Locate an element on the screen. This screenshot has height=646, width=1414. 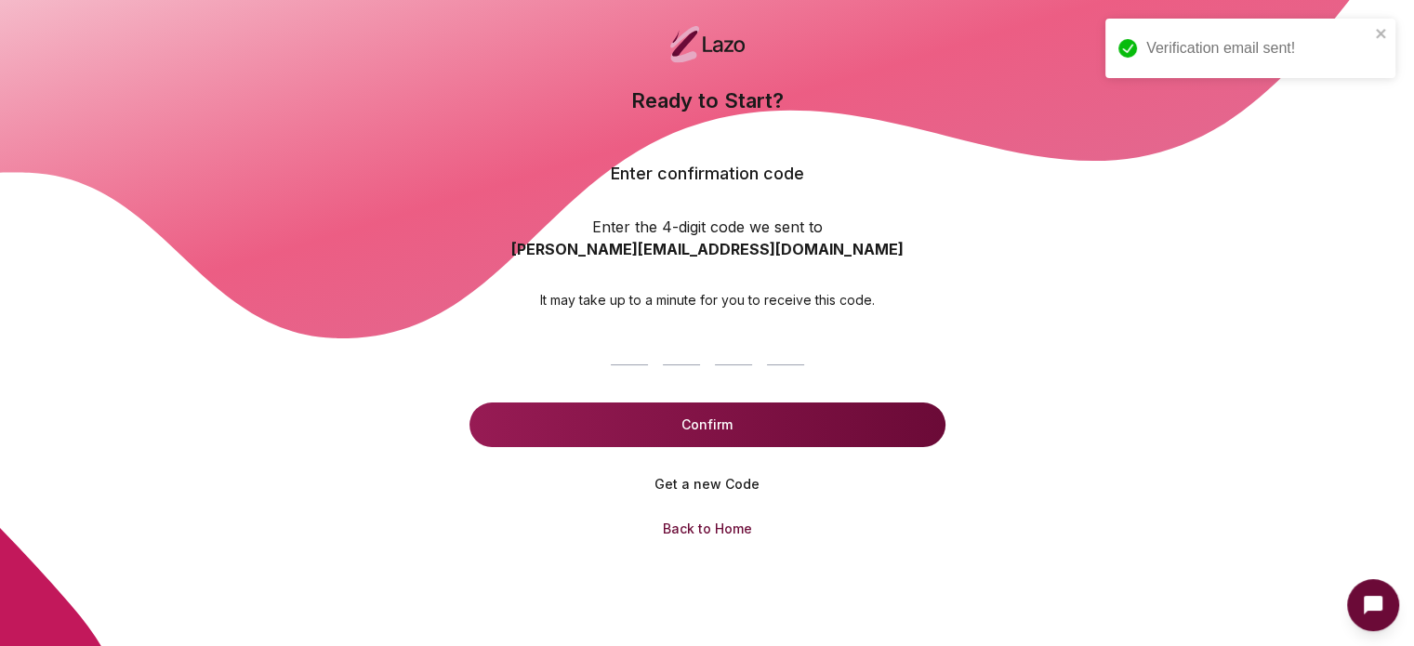
button: Confirm is located at coordinates (707, 425).